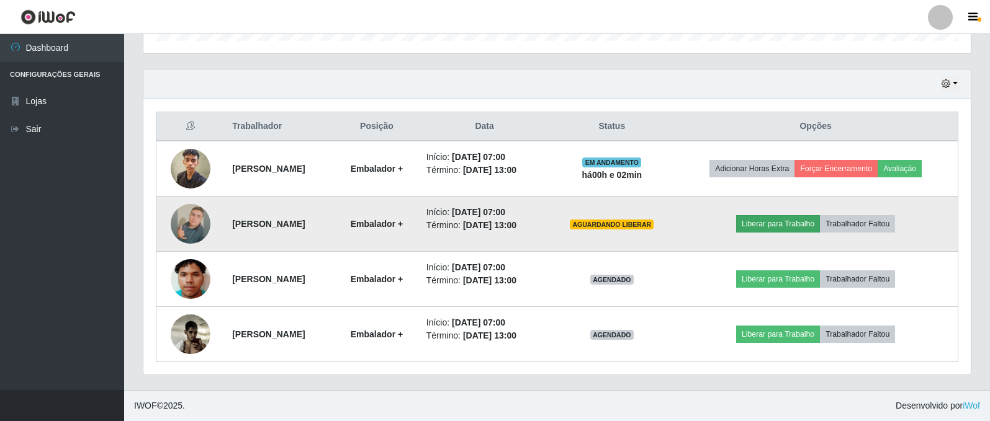 The width and height of the screenshot is (990, 421). What do you see at coordinates (145, 406) in the screenshot?
I see `span: IWOF` at bounding box center [145, 406].